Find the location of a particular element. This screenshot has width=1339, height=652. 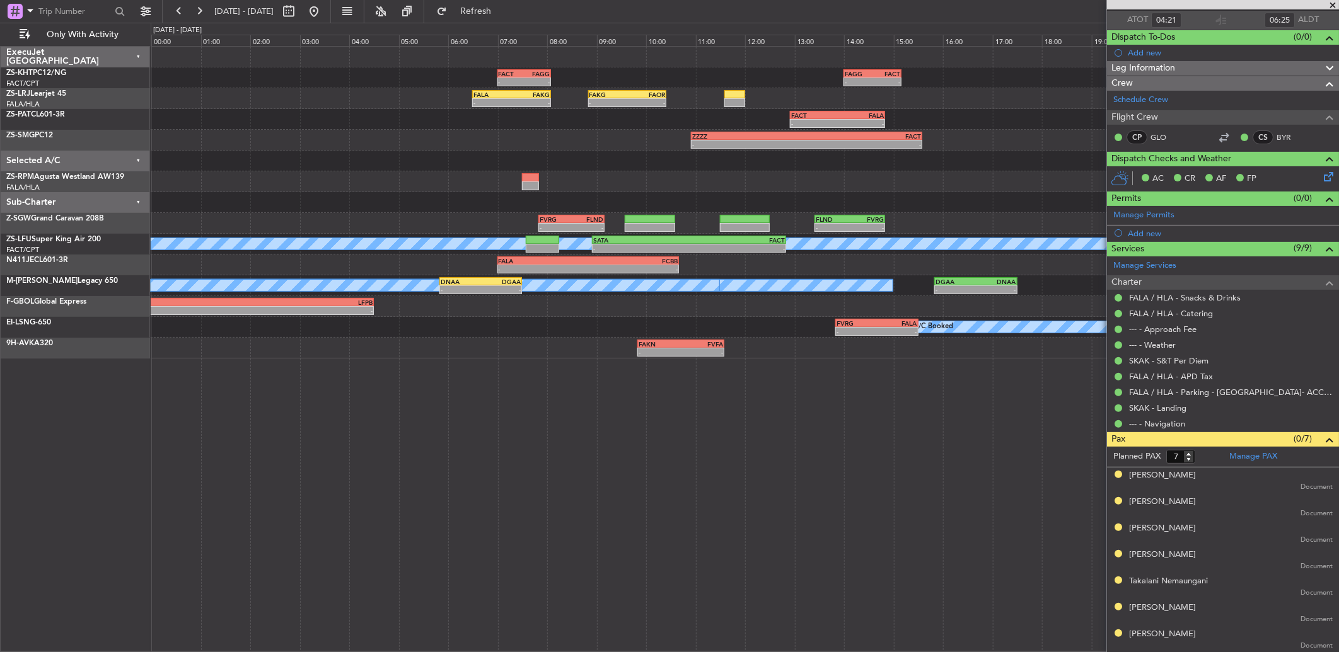

div: FAKN is located at coordinates (659, 344).